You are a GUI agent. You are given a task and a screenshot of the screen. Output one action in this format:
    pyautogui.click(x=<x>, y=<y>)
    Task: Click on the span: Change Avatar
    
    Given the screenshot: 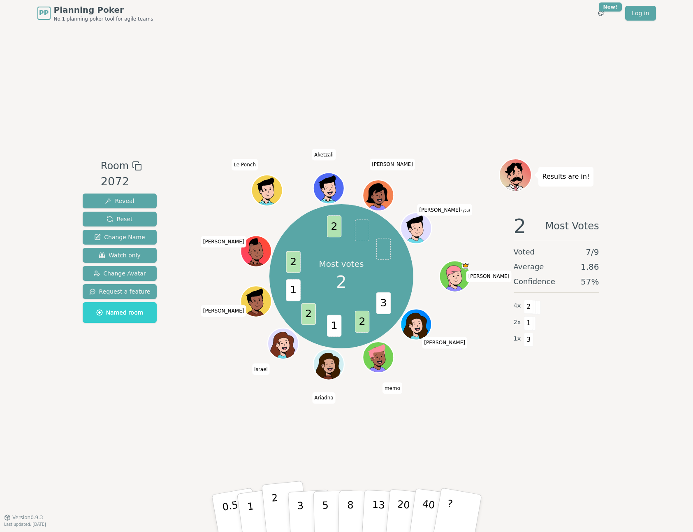 What is the action you would take?
    pyautogui.click(x=120, y=273)
    